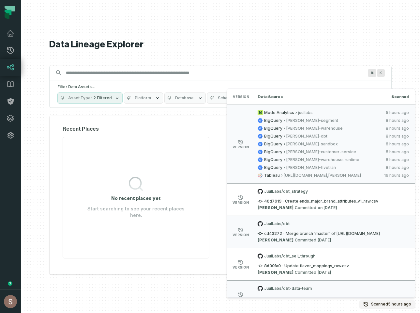 The height and width of the screenshot is (313, 420). Describe the element at coordinates (221, 44) in the screenshot. I see `h1: Data Lineage Explorer` at that location.